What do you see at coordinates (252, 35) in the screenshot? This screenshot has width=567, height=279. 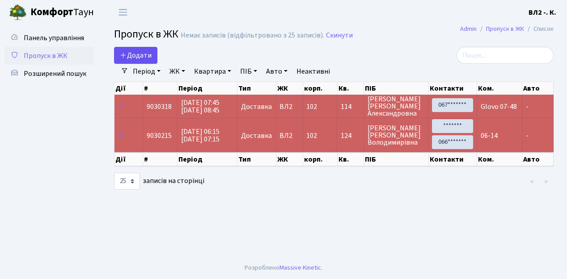 I see `div: Немає записів (відфільтровано з 25 записів).` at bounding box center [252, 35].